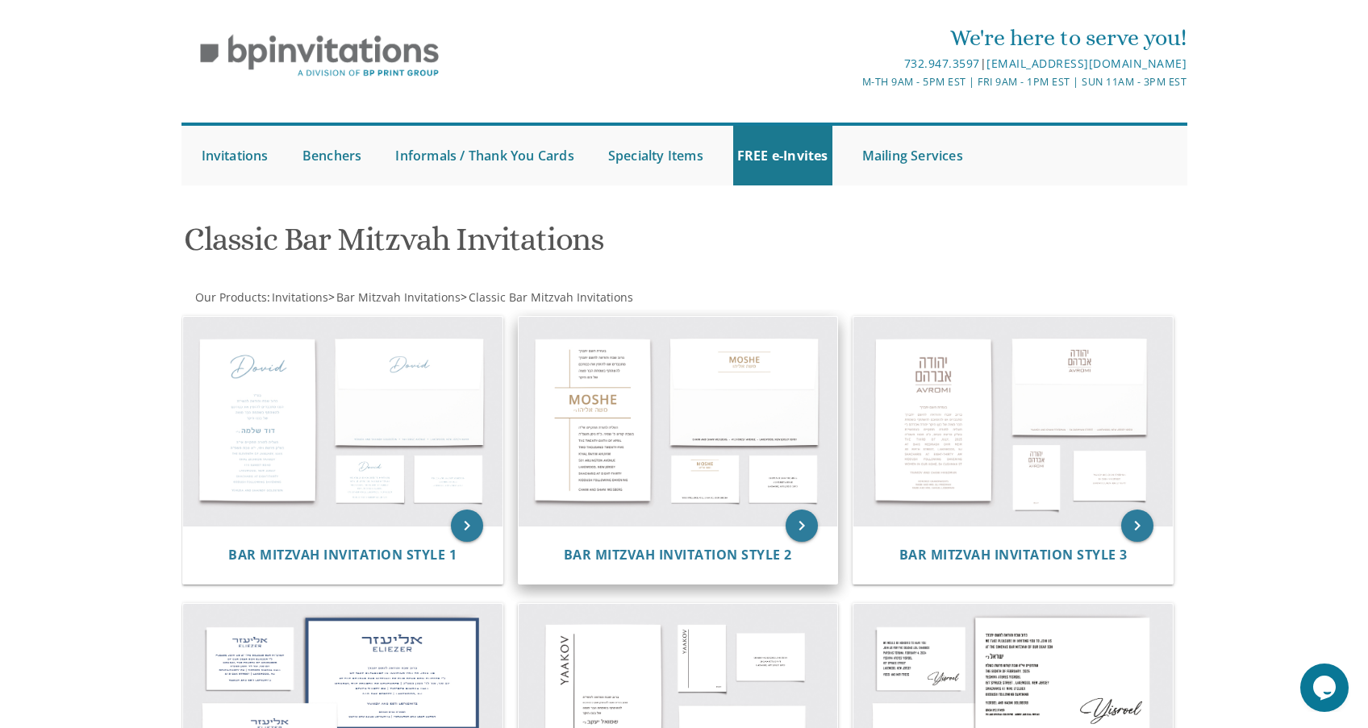 Image resolution: width=1368 pixels, height=728 pixels. Describe the element at coordinates (398, 297) in the screenshot. I see `span: Bar Mitzvah Invitations` at that location.